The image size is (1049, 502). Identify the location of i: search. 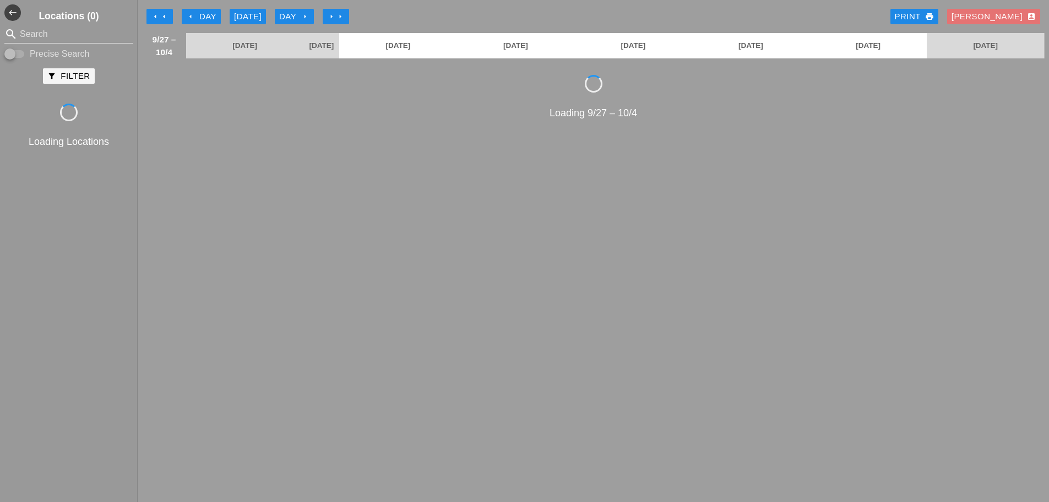
(11, 34).